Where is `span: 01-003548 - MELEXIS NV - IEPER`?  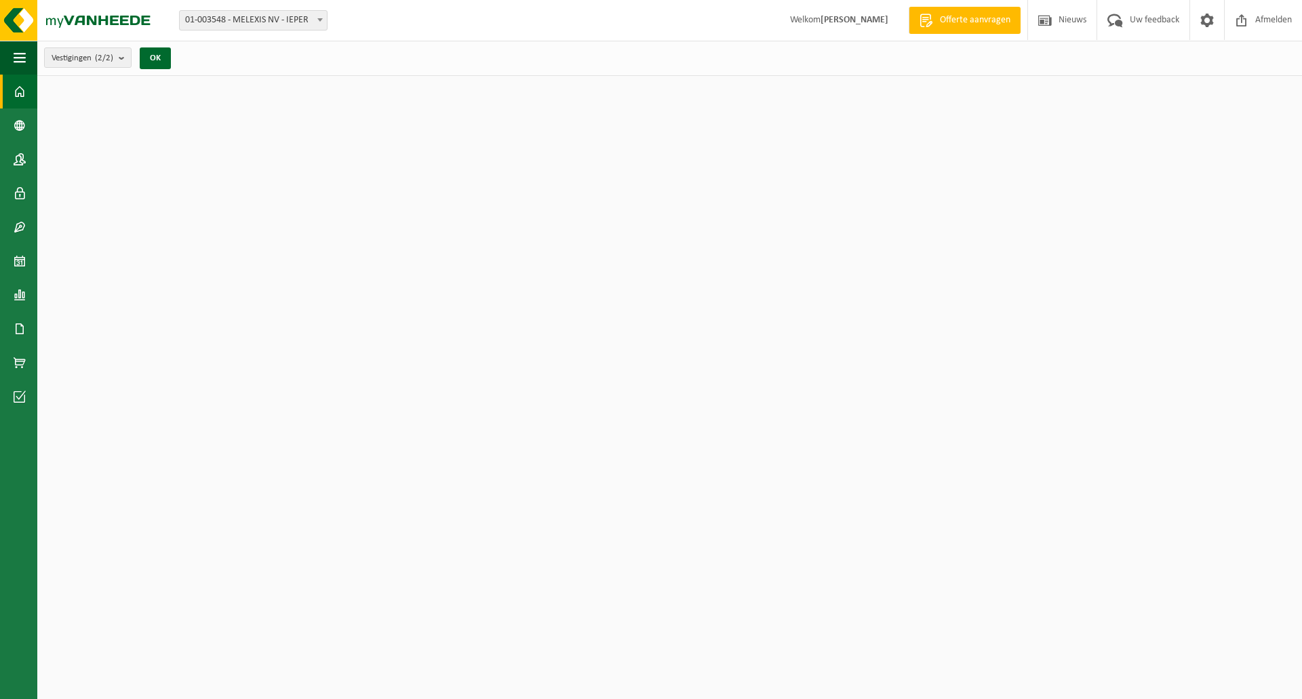 span: 01-003548 - MELEXIS NV - IEPER is located at coordinates (253, 20).